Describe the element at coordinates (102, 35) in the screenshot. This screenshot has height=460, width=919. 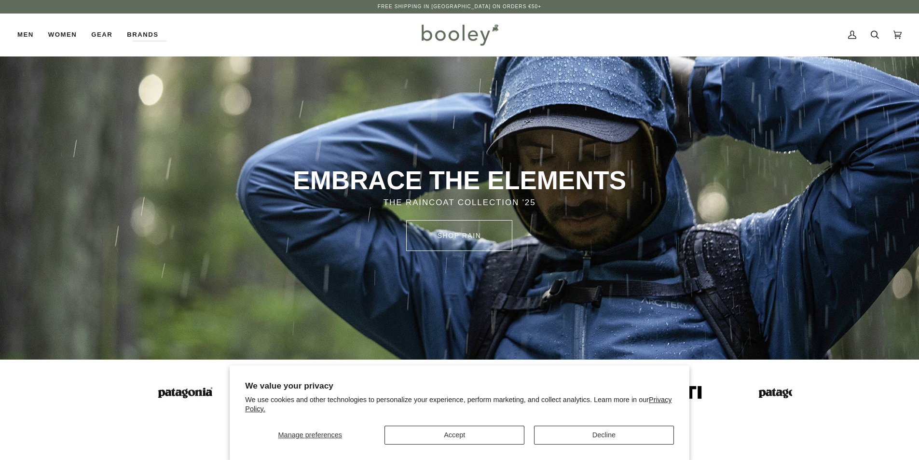
I see `div: Gear` at that location.